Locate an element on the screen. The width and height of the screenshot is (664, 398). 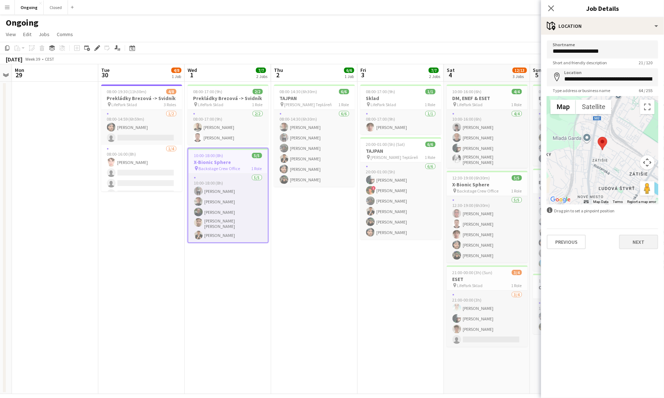
span: 3 is located at coordinates (362, 75).